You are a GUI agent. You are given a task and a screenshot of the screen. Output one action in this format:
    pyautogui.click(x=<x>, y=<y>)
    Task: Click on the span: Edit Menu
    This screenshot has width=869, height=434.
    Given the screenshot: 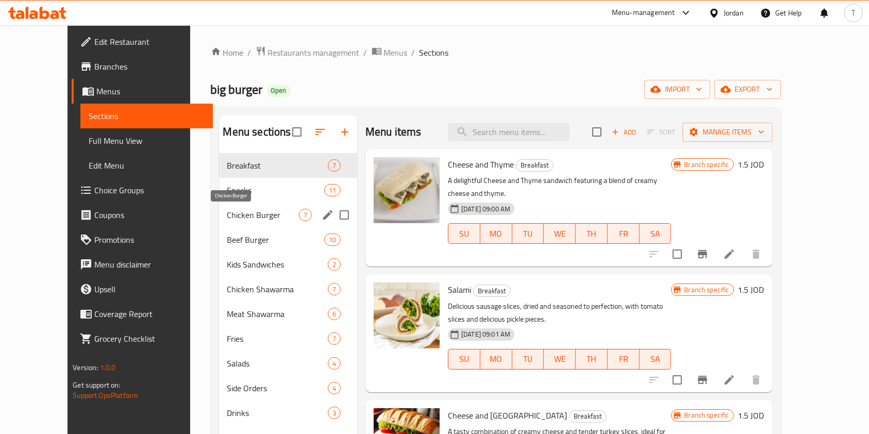 What is the action you would take?
    pyautogui.click(x=146, y=165)
    